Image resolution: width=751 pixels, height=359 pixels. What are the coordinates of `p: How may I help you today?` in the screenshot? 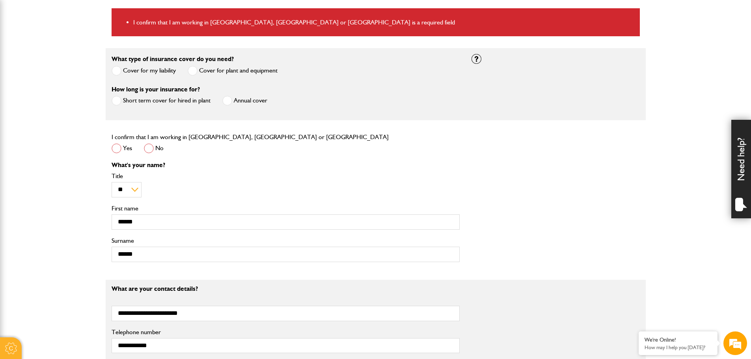 It's located at (678, 347).